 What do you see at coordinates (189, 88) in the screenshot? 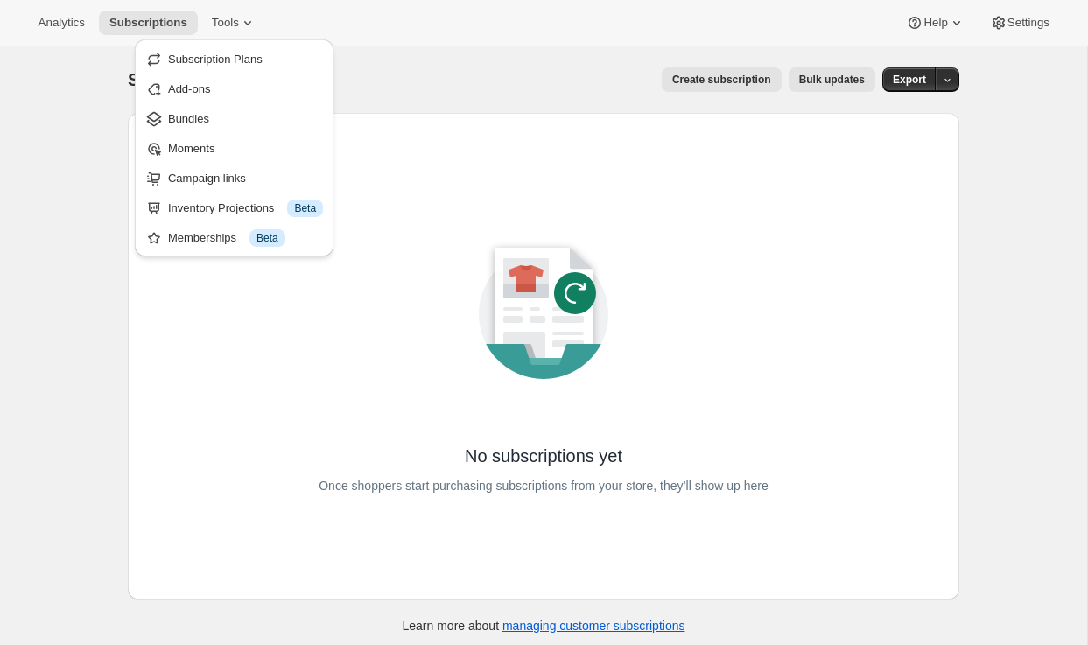
I see `span: Add-ons` at bounding box center [189, 88].